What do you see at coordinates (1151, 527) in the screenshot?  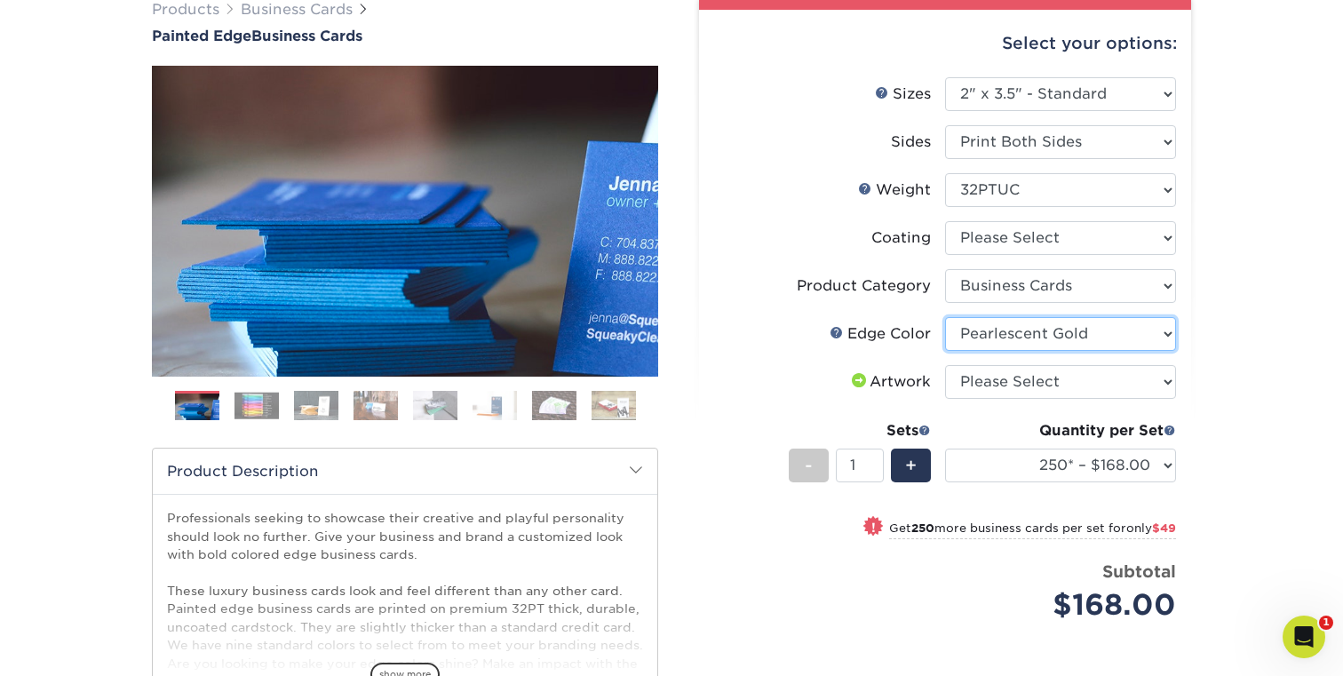 I see `span: only` at bounding box center [1151, 527].